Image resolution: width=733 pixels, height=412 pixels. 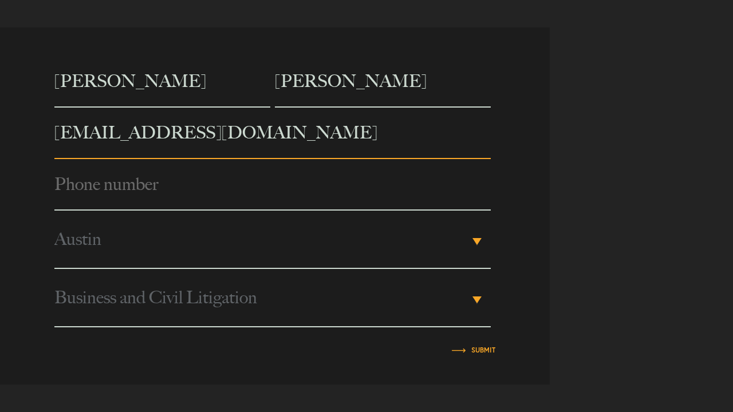 I want to click on input: Last name*, so click(x=383, y=82).